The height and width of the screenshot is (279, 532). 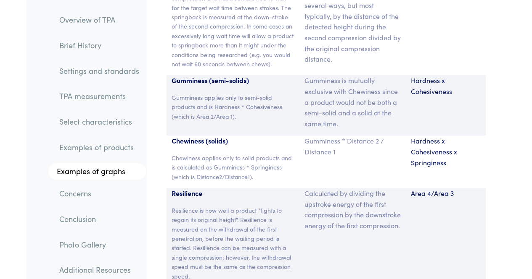 What do you see at coordinates (233, 107) in the screenshot?
I see `p: Gumminess applies only to semi-solid products and is Hardness * Cohesiveness (which is Area 2/Are...` at bounding box center [233, 107].